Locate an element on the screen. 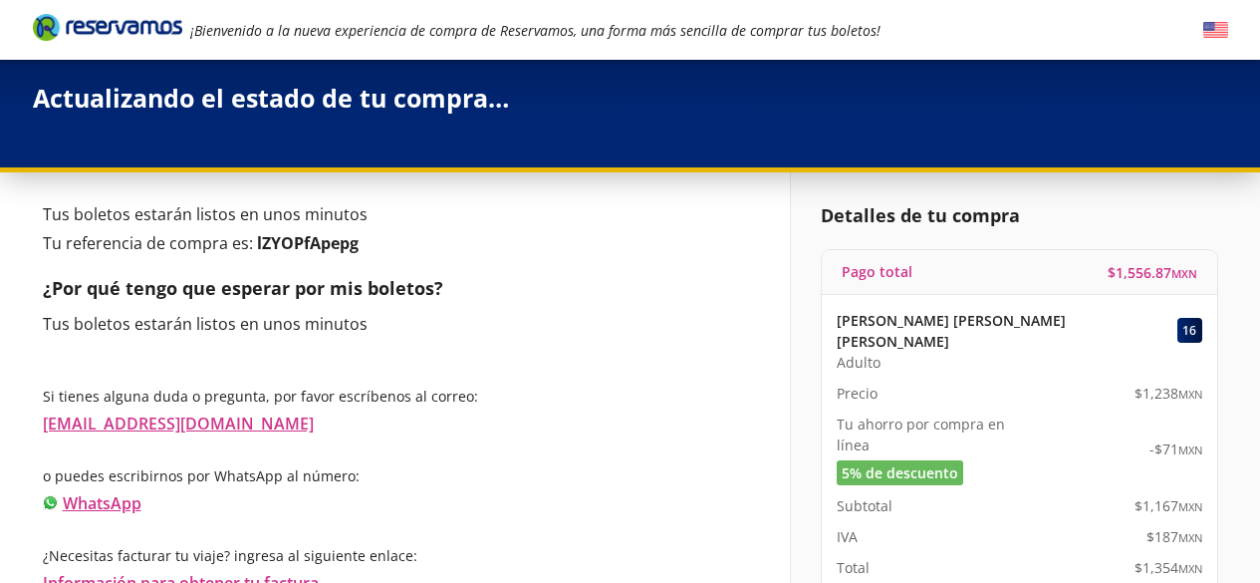 The width and height of the screenshot is (1260, 583). p: ¿Por qué tengo que esperar por mis boletos? is located at coordinates (401, 288).